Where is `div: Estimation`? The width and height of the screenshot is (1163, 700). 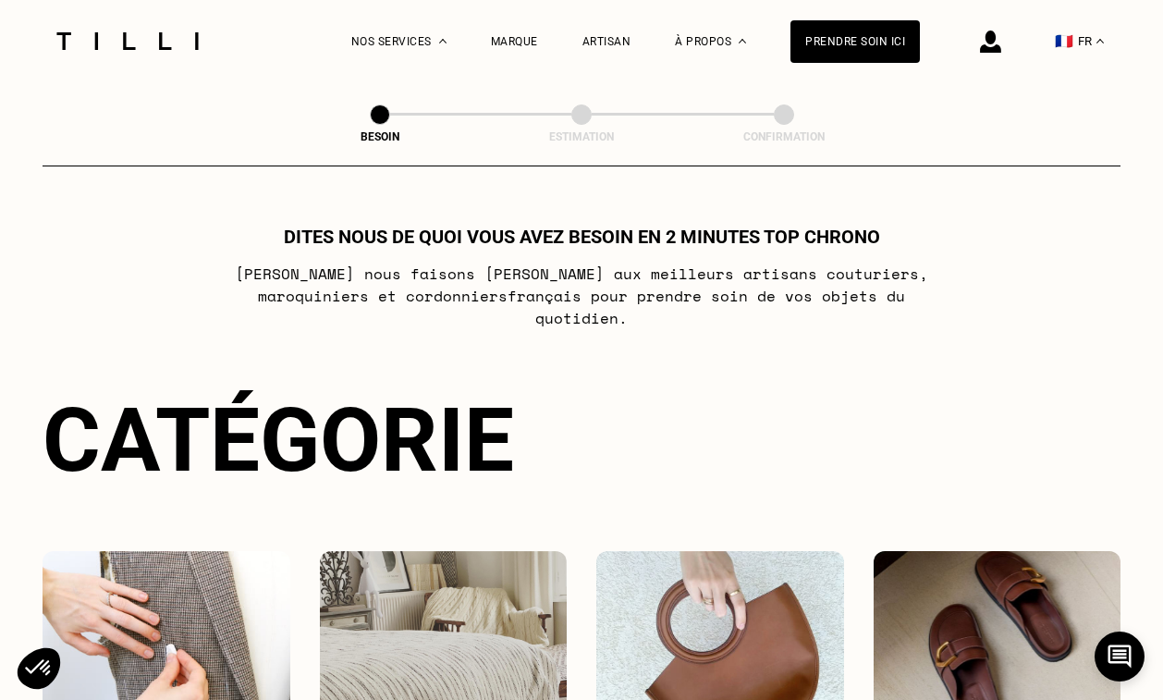
div: Estimation is located at coordinates (582, 137).